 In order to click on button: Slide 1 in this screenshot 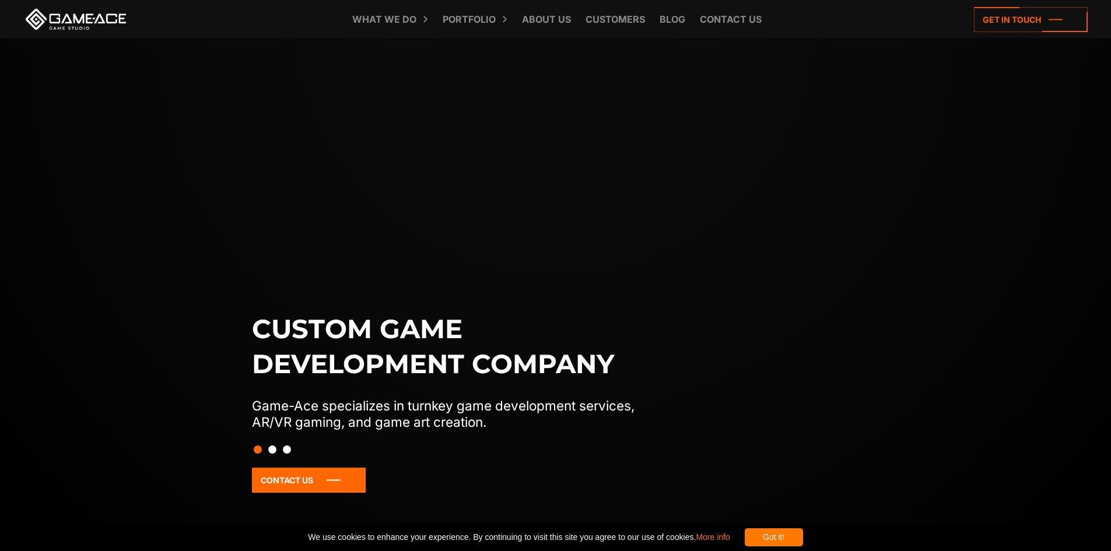, I will do `click(258, 450)`.